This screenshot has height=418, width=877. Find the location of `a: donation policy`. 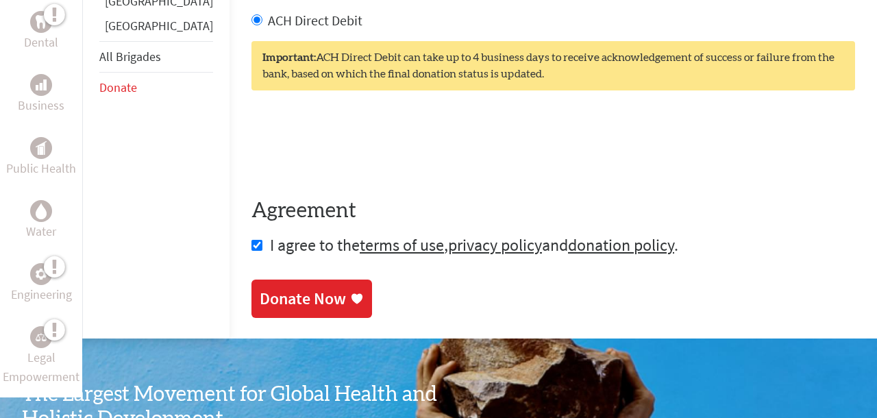

a: donation policy is located at coordinates (621, 245).